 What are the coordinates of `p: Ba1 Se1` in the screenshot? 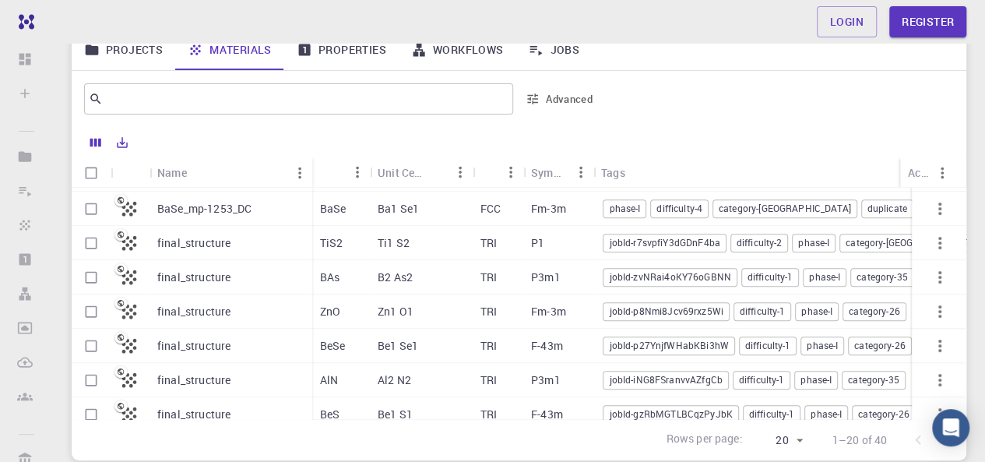 It's located at (398, 209).